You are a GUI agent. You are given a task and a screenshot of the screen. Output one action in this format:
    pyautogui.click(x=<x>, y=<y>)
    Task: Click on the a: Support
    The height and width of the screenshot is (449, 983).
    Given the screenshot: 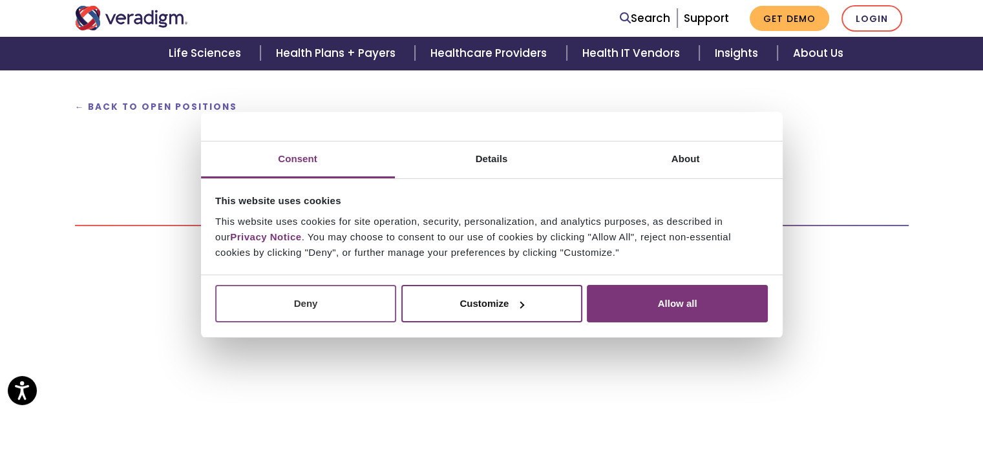 What is the action you would take?
    pyautogui.click(x=706, y=18)
    